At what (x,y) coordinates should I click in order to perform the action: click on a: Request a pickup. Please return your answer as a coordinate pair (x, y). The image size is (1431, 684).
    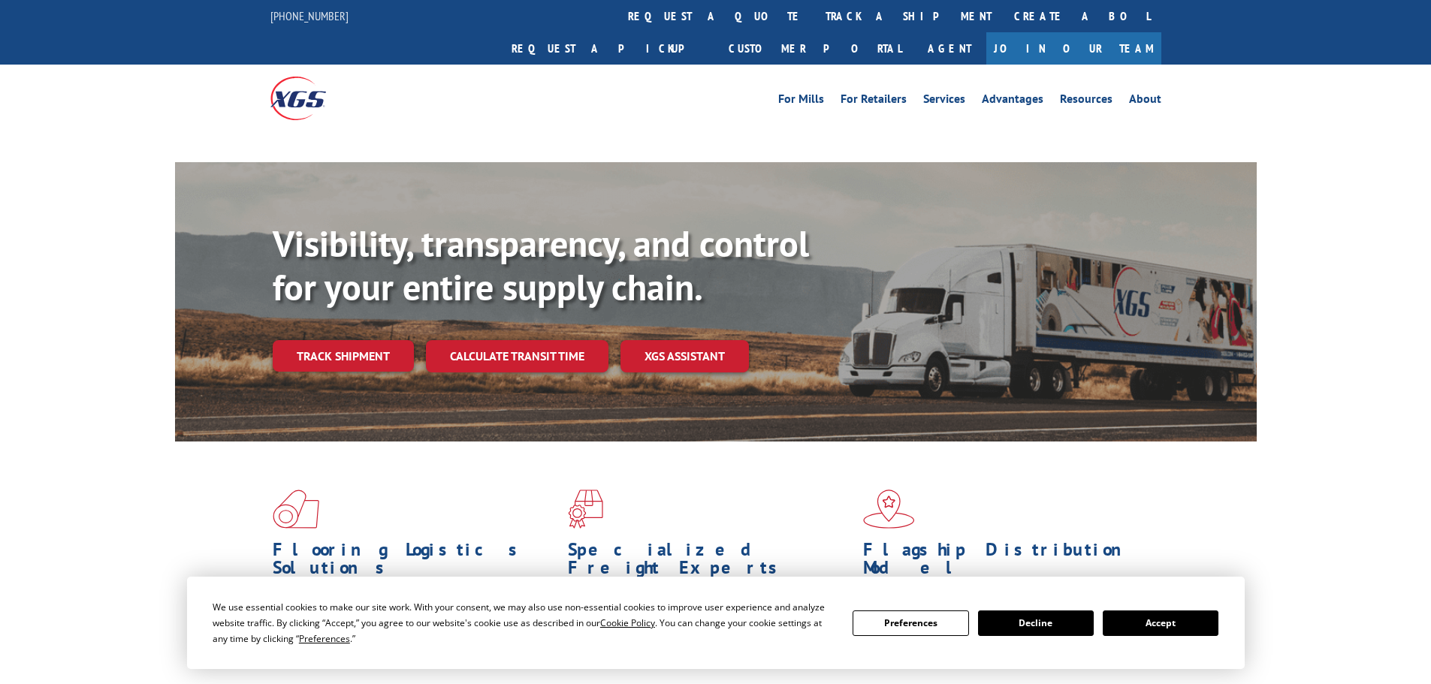
    Looking at the image, I should click on (609, 48).